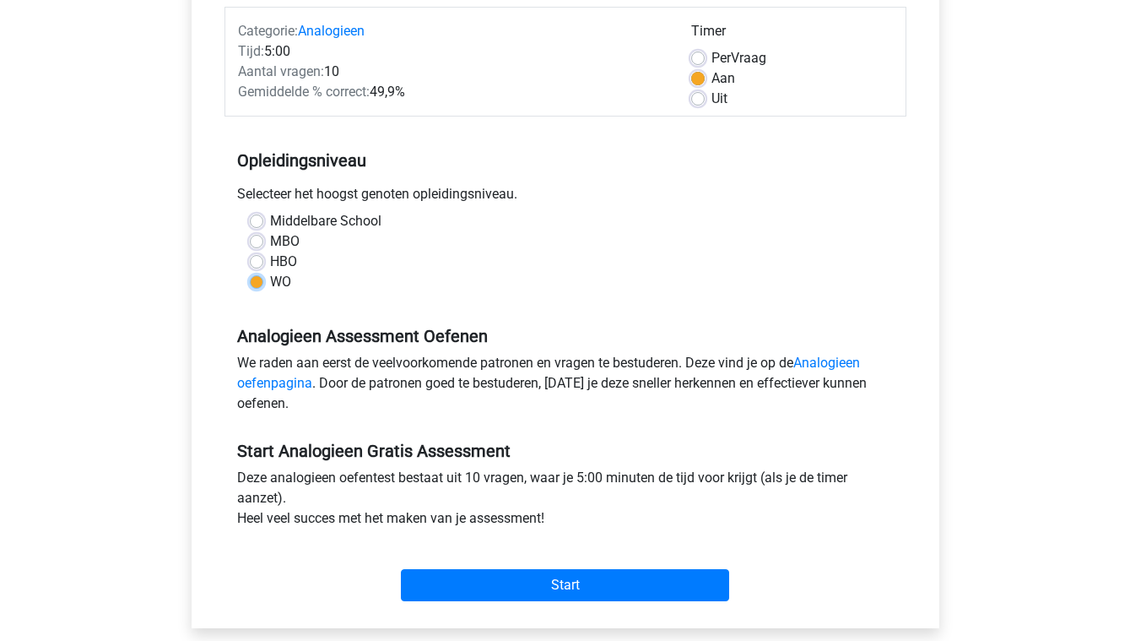  Describe the element at coordinates (566, 160) in the screenshot. I see `h5: Opleidingsniveau` at that location.